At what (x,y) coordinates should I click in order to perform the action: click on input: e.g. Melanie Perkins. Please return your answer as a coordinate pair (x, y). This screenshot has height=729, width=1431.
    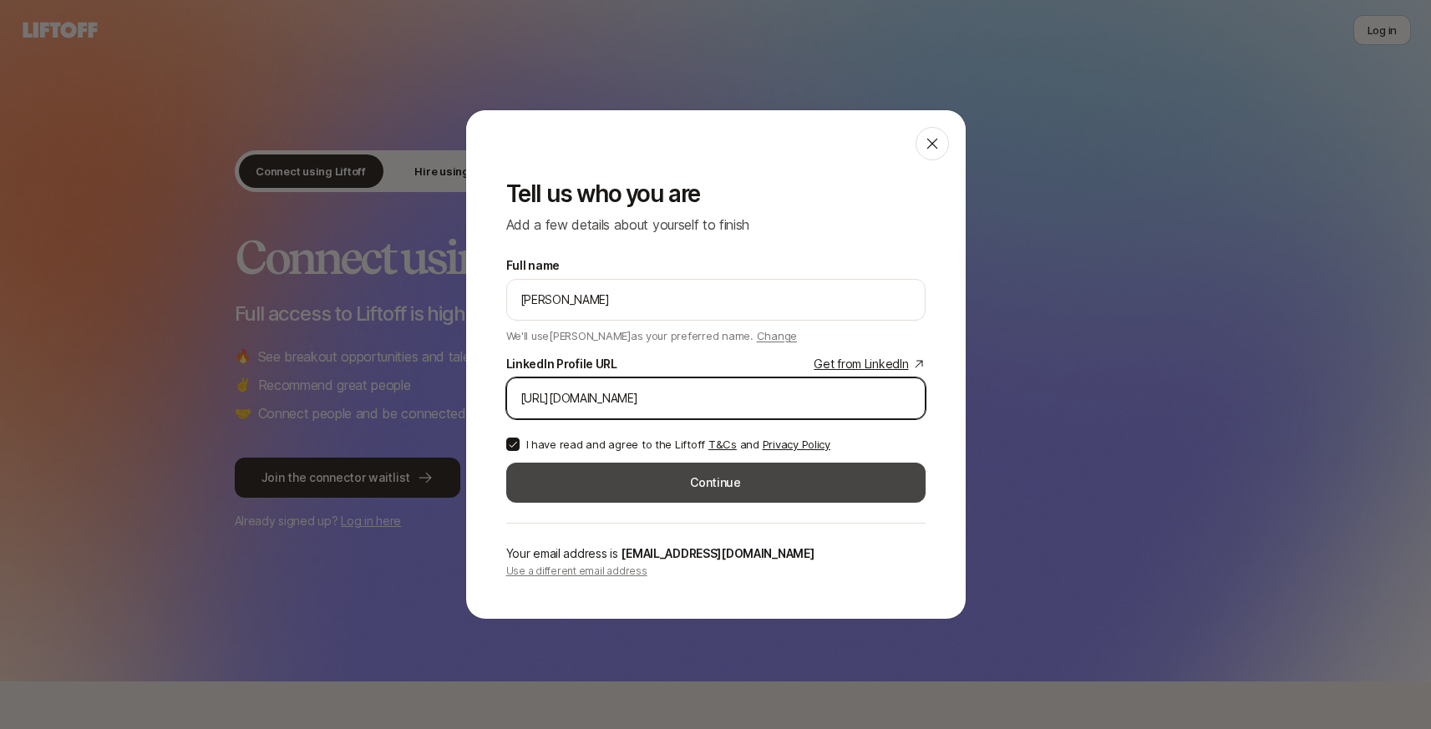
    Looking at the image, I should click on (716, 300).